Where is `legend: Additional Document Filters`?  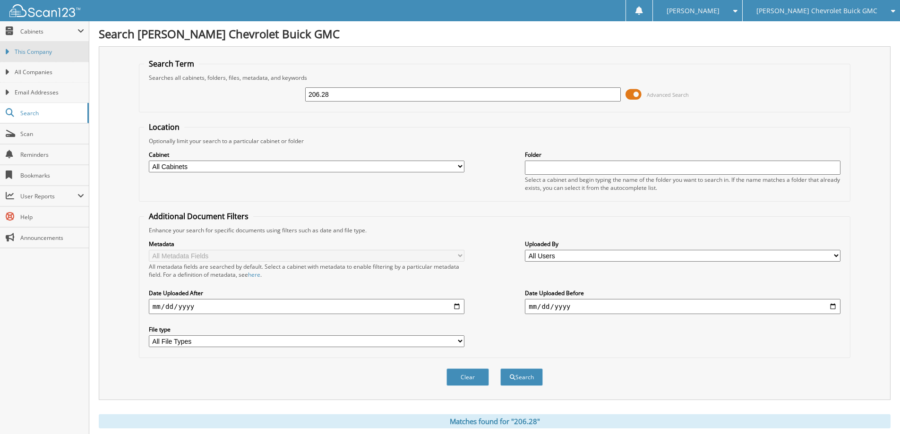
legend: Additional Document Filters is located at coordinates (198, 216).